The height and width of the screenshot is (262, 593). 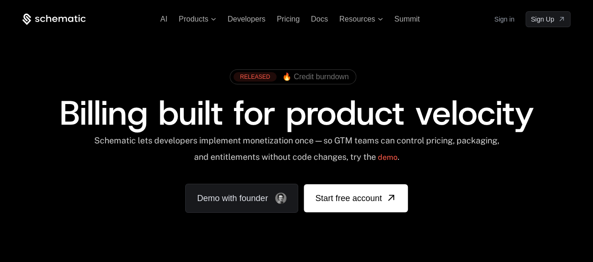 What do you see at coordinates (288, 19) in the screenshot?
I see `span: Pricing` at bounding box center [288, 19].